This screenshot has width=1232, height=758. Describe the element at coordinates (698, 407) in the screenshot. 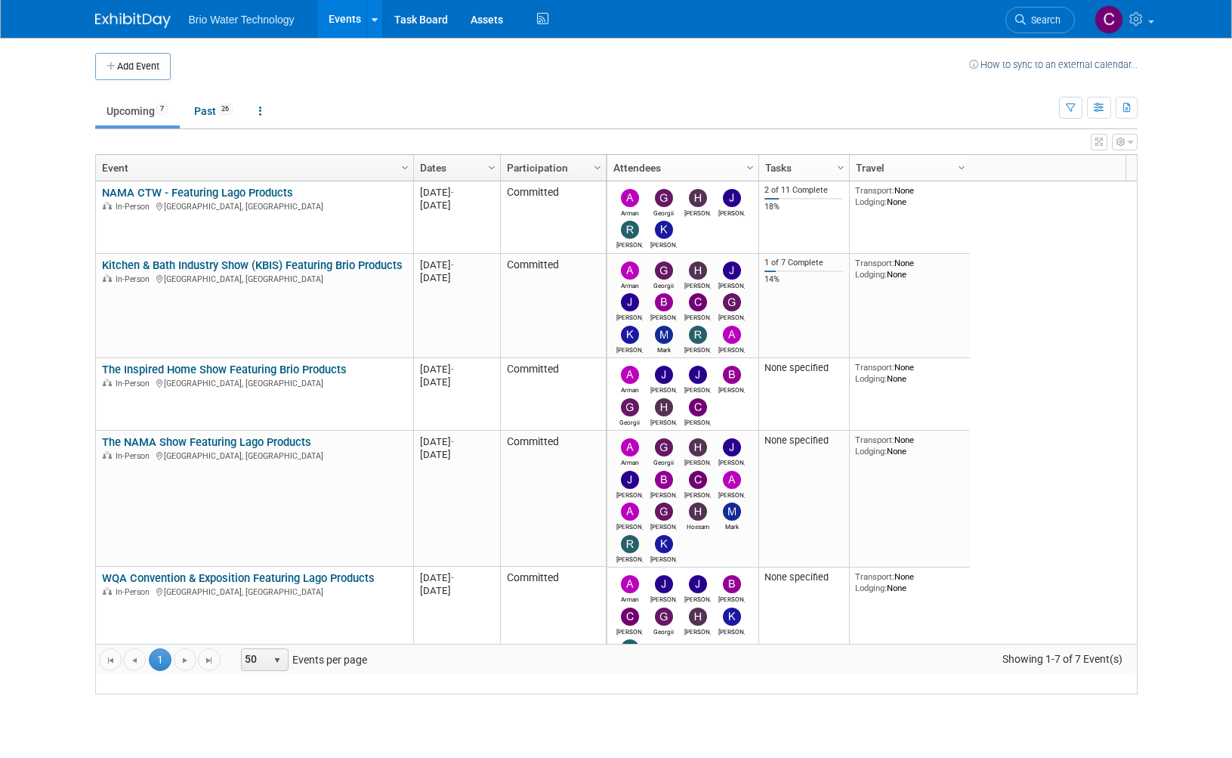

I see `img: Cynthia Mendoza` at that location.